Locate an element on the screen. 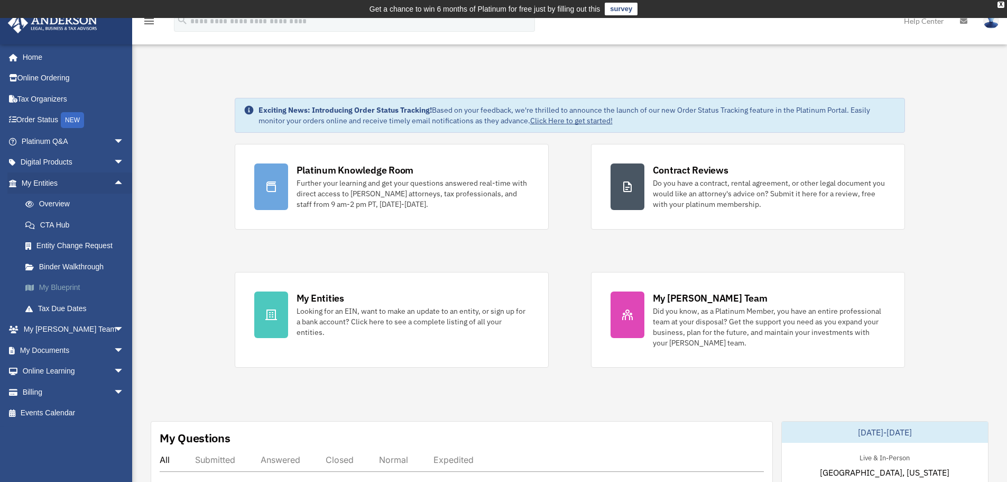 Image resolution: width=1007 pixels, height=482 pixels. a: CTA Hub is located at coordinates (77, 225).